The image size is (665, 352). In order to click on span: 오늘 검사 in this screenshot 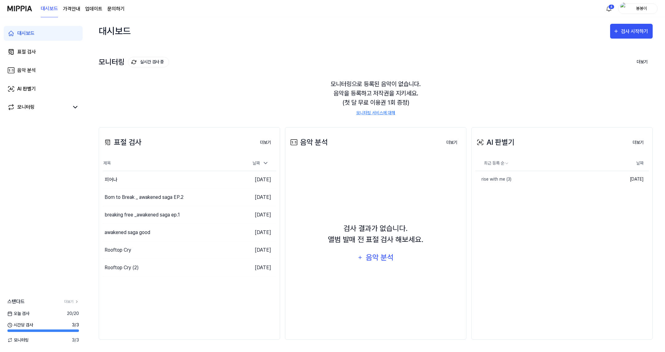, I will do `click(18, 313)`.